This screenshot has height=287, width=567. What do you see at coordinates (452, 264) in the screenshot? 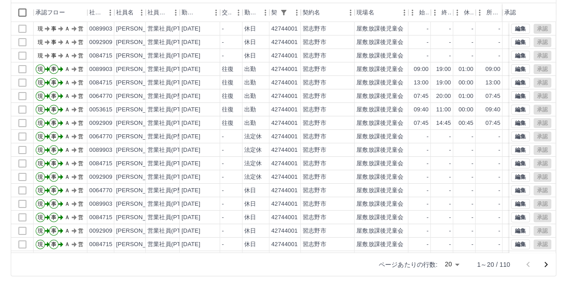
I see `div: 20` at bounding box center [452, 264].